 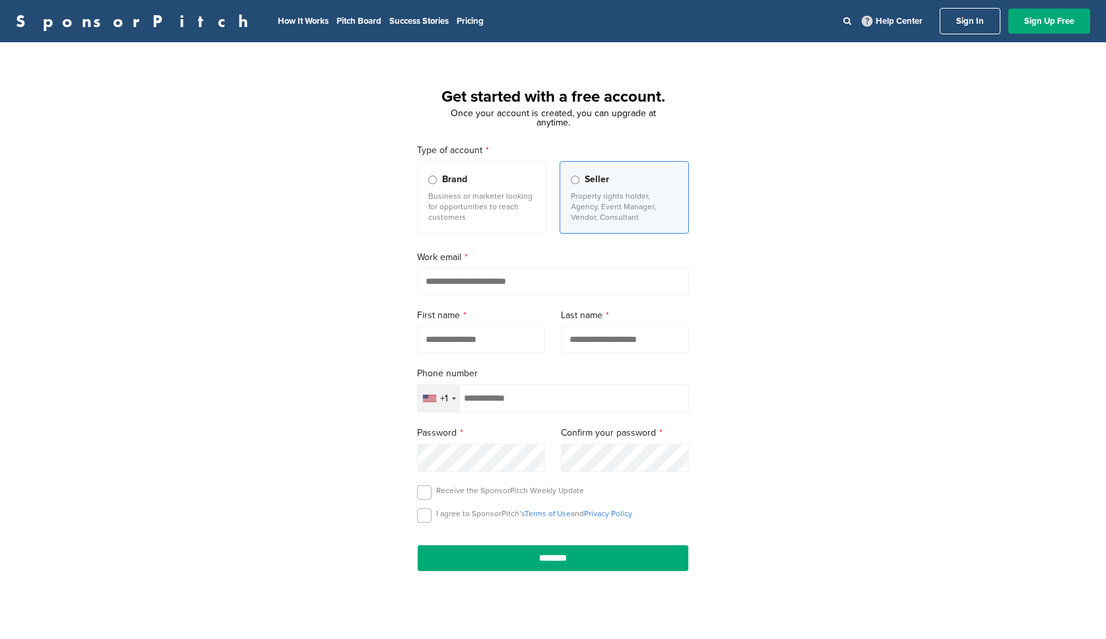 I want to click on a: Sign In, so click(x=970, y=21).